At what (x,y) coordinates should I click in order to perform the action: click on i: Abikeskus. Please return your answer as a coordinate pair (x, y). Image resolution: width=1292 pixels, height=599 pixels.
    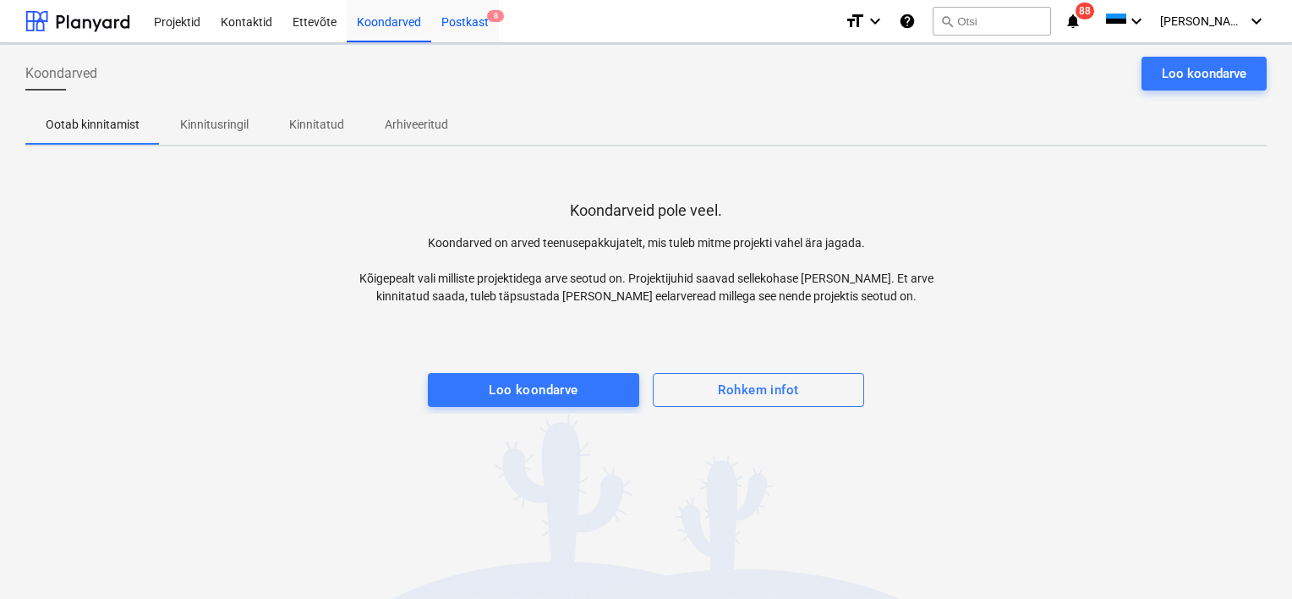
    Looking at the image, I should click on (907, 21).